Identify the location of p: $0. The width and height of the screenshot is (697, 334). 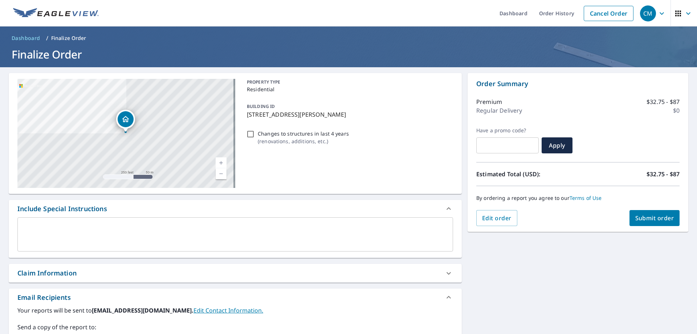
(677, 110).